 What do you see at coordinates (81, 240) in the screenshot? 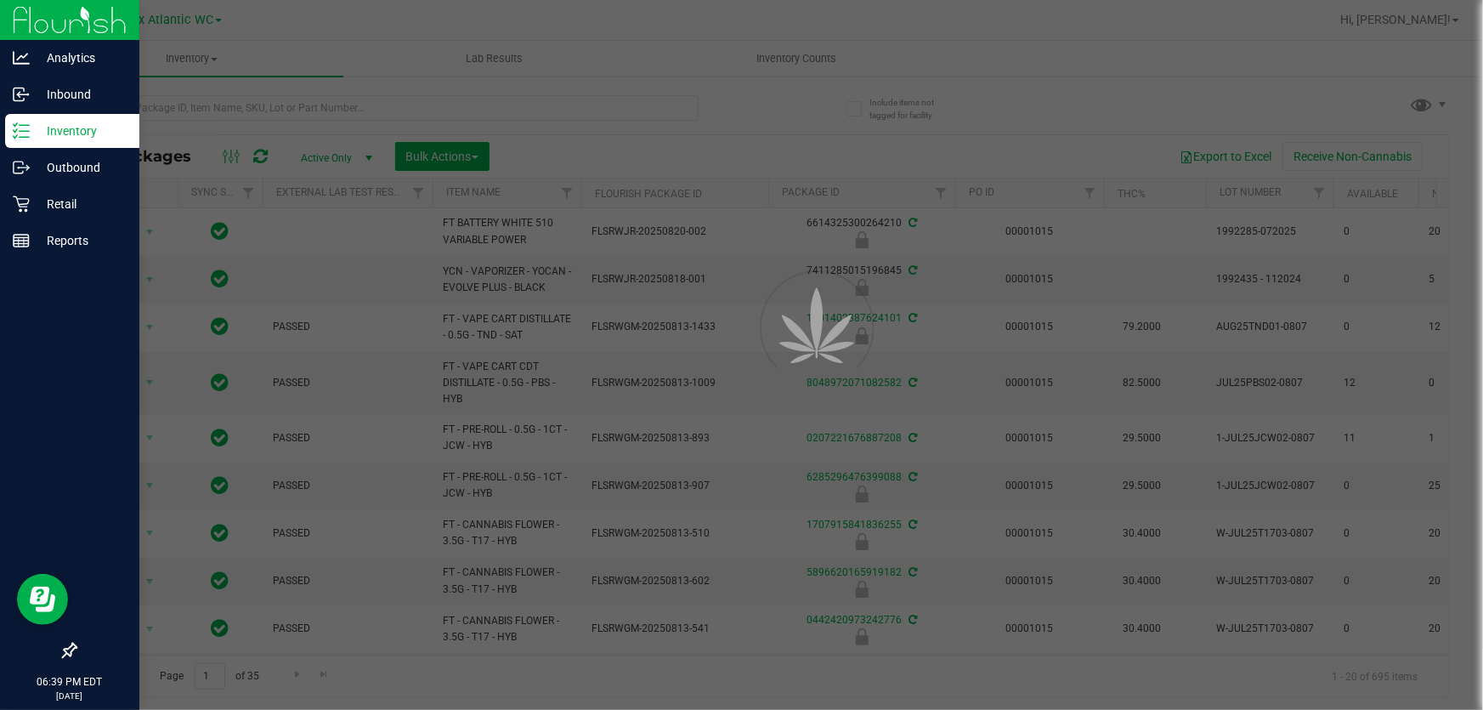
I see `p: Reports` at bounding box center [81, 240].